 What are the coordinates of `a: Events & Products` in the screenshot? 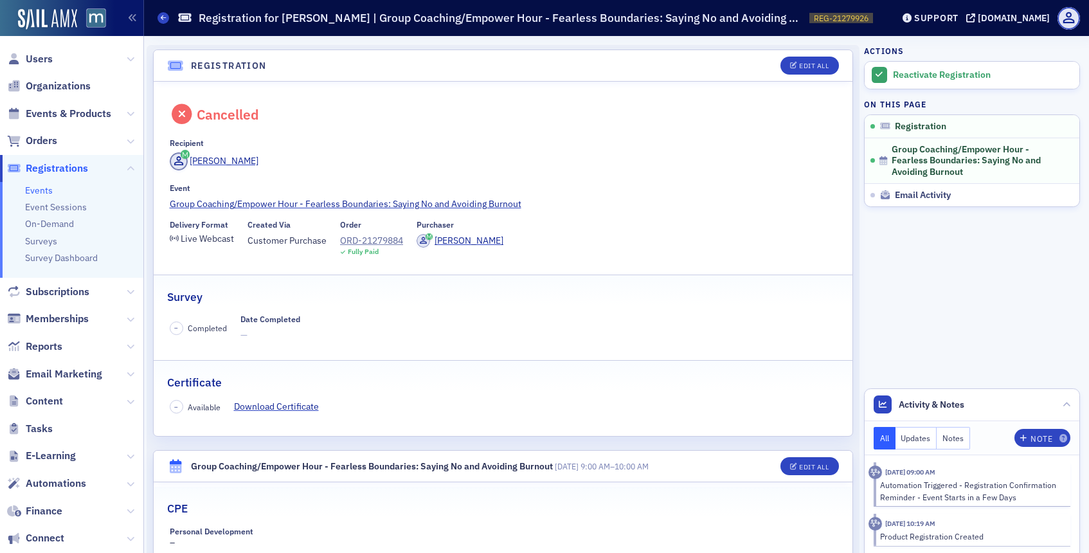 It's located at (59, 114).